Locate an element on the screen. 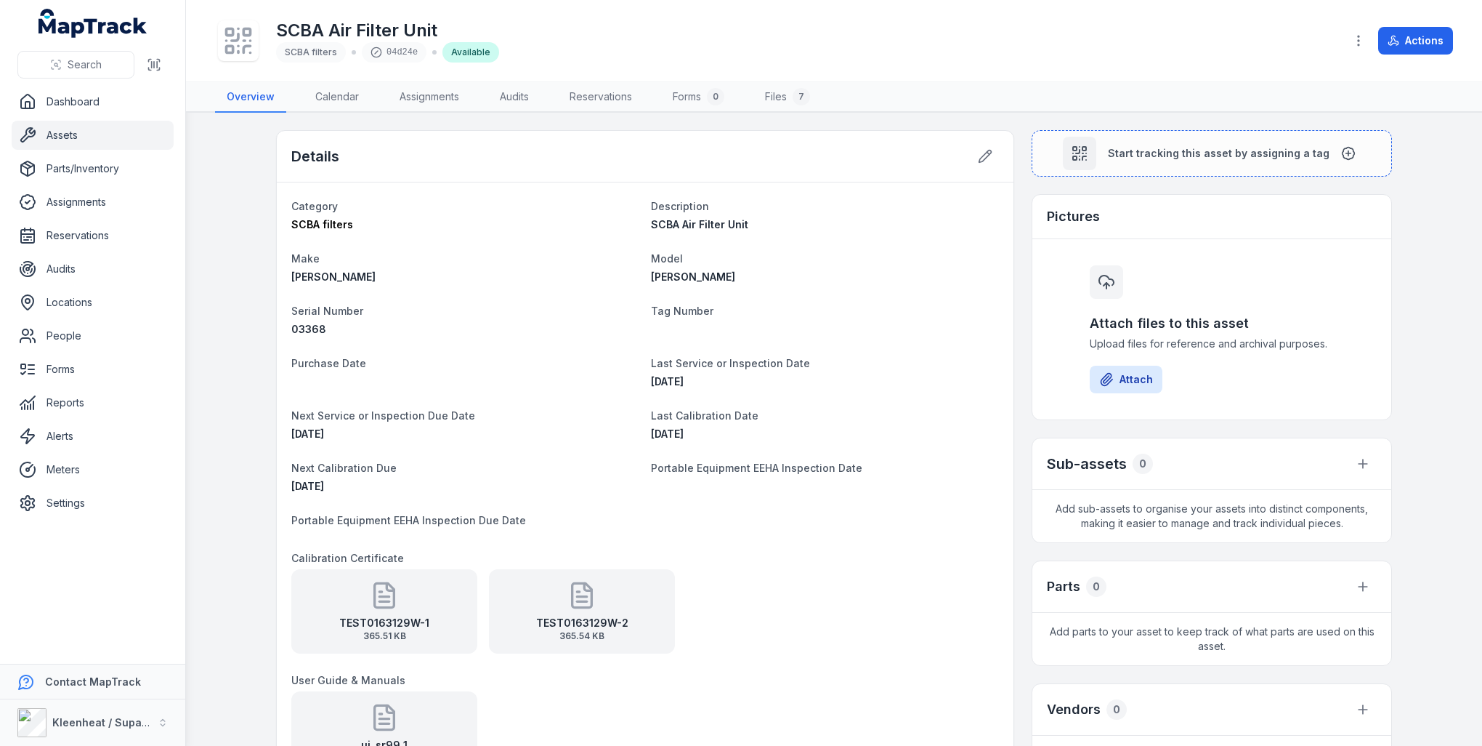  span: SCBA Air Filter Unit is located at coordinates (700, 224).